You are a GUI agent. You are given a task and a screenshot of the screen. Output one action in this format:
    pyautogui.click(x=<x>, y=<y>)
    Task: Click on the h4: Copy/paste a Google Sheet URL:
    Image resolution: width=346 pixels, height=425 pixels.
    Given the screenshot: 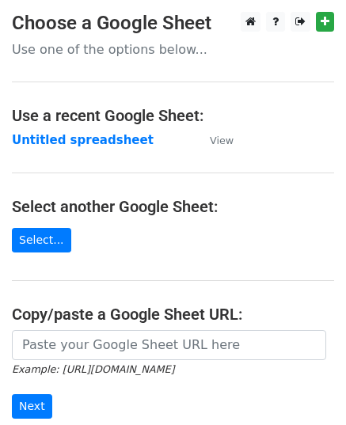 What is the action you would take?
    pyautogui.click(x=173, y=314)
    